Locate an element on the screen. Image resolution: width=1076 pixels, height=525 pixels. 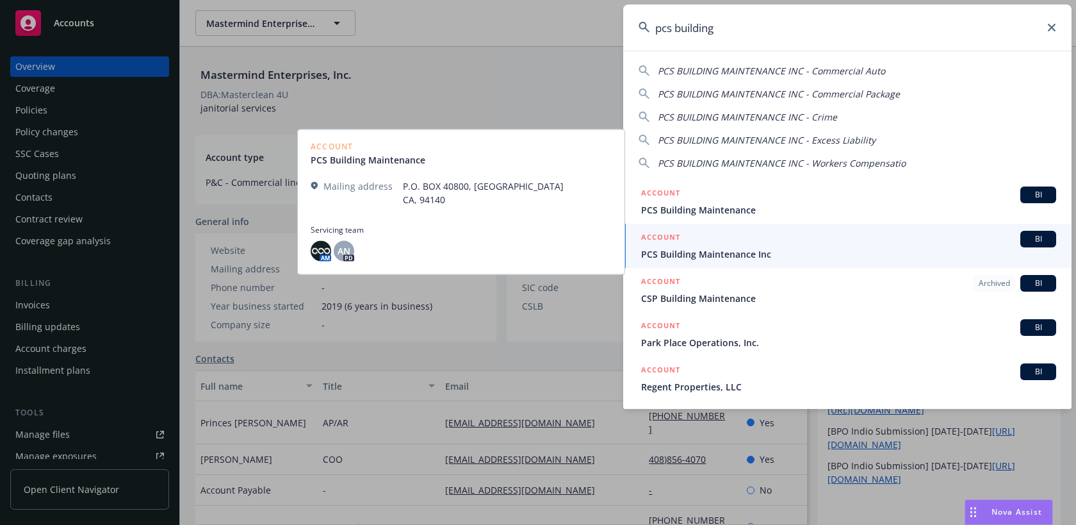
span: Park Place Operations, Inc. is located at coordinates (849, 342).